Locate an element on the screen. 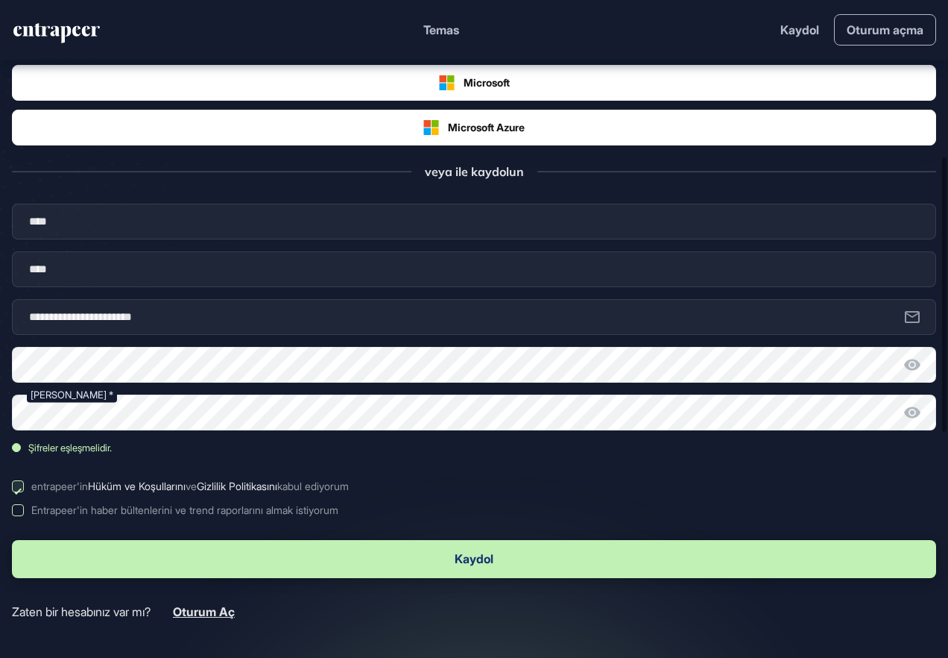  span: Oturum Aç is located at coordinates (204, 611).